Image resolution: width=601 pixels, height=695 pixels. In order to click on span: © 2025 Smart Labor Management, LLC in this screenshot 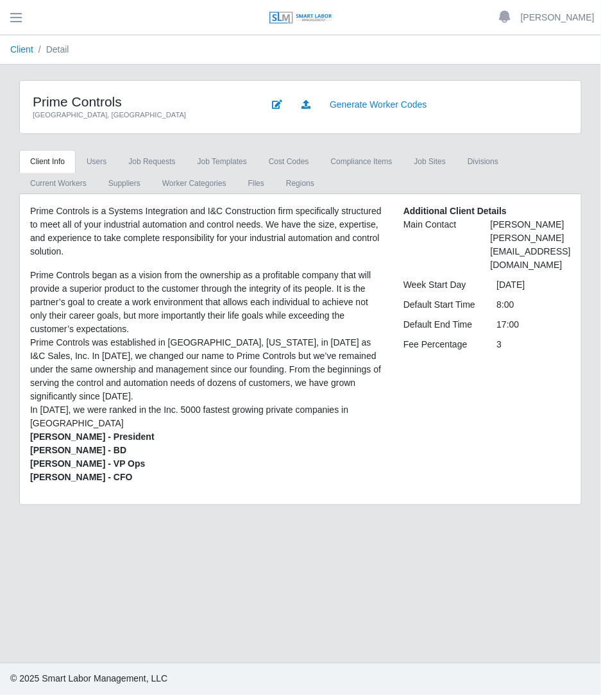, I will do `click(88, 679)`.